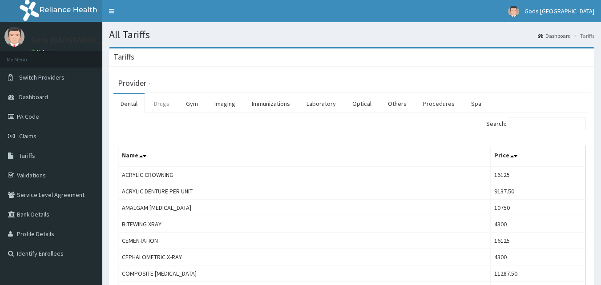 The width and height of the screenshot is (601, 285). What do you see at coordinates (161, 104) in the screenshot?
I see `a: Drugs` at bounding box center [161, 104].